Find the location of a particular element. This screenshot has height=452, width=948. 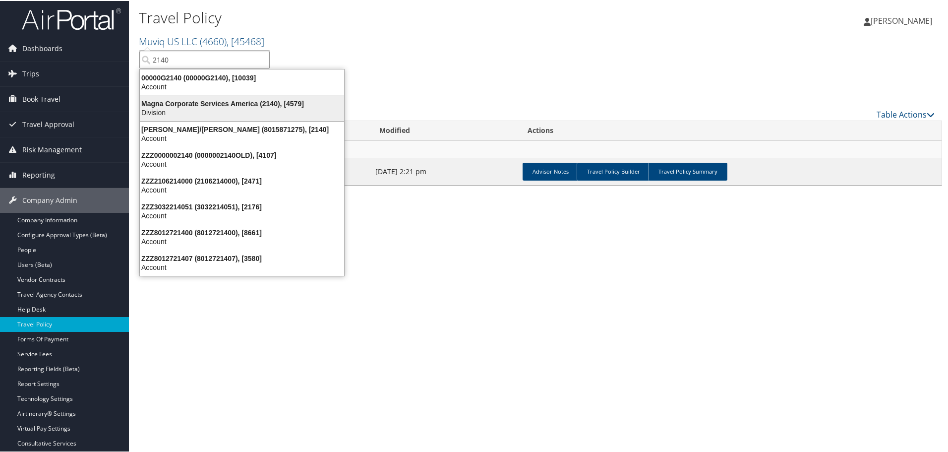

span: Dashboards is located at coordinates (42, 48).